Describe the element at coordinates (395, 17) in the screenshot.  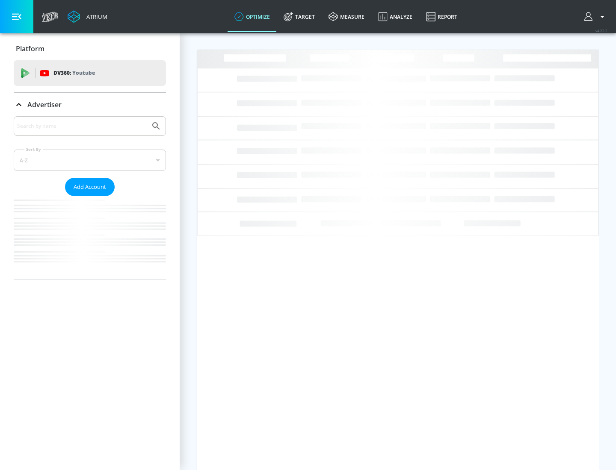
I see `a: Analyze` at that location.